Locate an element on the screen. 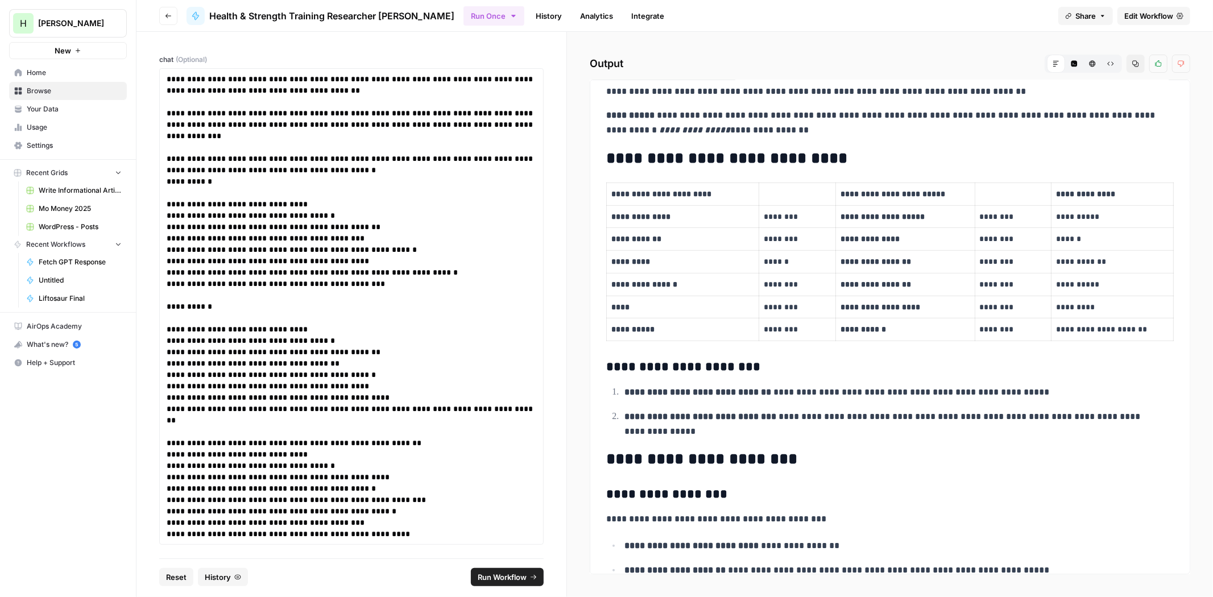 This screenshot has width=1213, height=597. a: Browse is located at coordinates (68, 91).